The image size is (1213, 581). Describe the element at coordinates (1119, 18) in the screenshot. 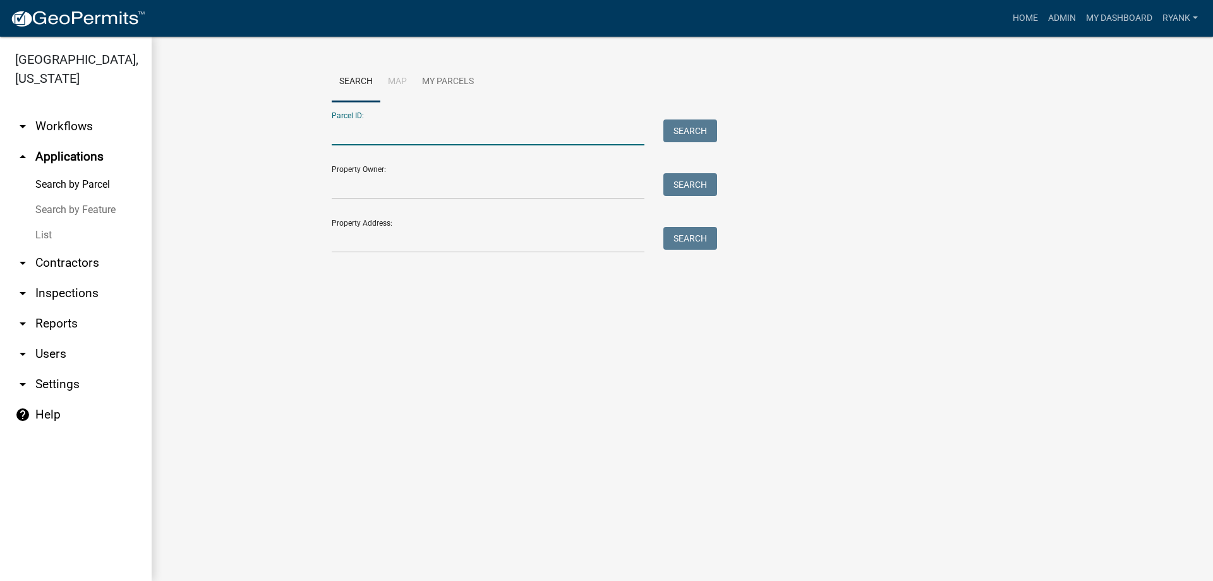

I see `a: My Dashboard` at that location.